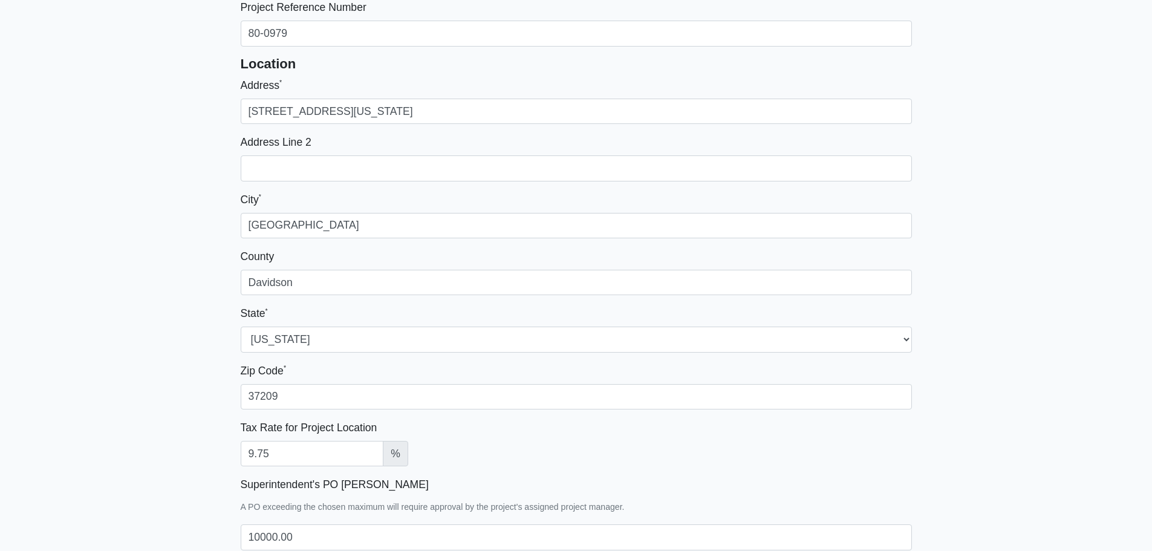 This screenshot has height=551, width=1152. Describe the element at coordinates (251, 200) in the screenshot. I see `label: City` at that location.